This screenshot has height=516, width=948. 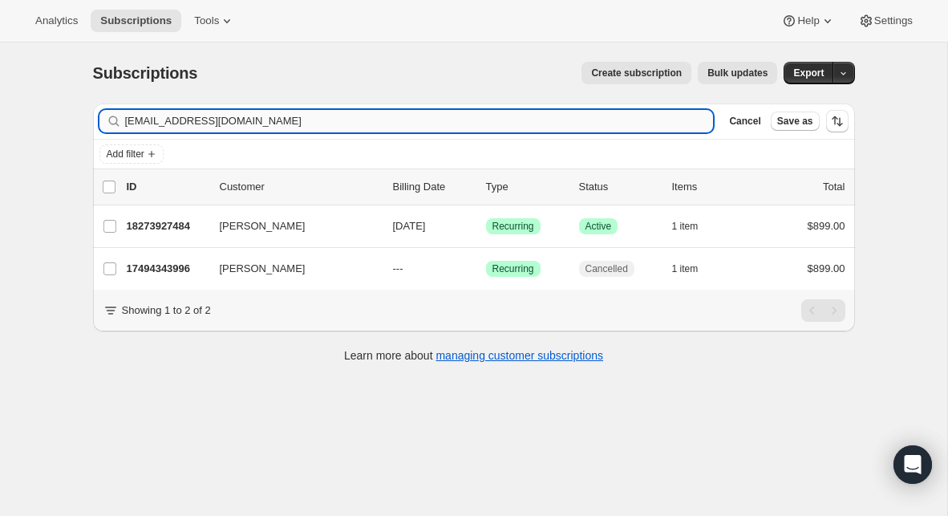 I want to click on button: Subscriptions, so click(x=135, y=21).